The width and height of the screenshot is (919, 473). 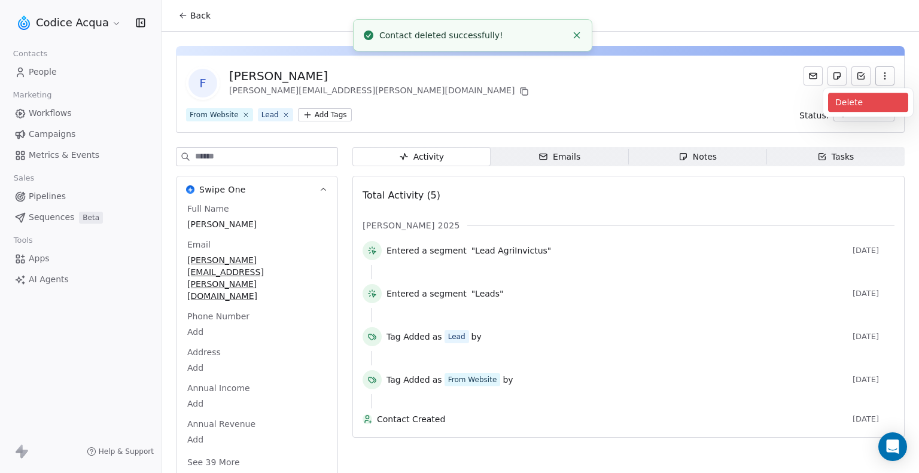 What do you see at coordinates (893, 447) in the screenshot?
I see `div: Open Intercom Messenger` at bounding box center [893, 447].